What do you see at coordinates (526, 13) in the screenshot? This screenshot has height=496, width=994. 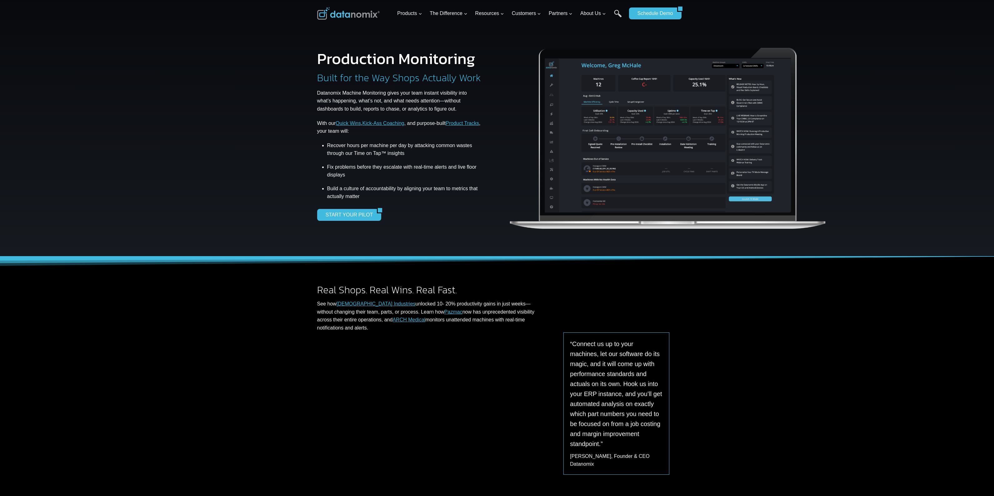 I see `span: Customers` at bounding box center [526, 13].